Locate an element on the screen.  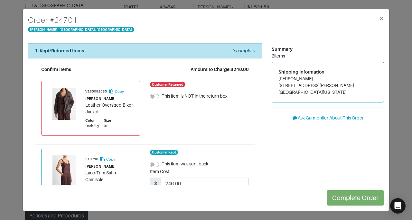
div: Dark Fig is located at coordinates (92, 126).